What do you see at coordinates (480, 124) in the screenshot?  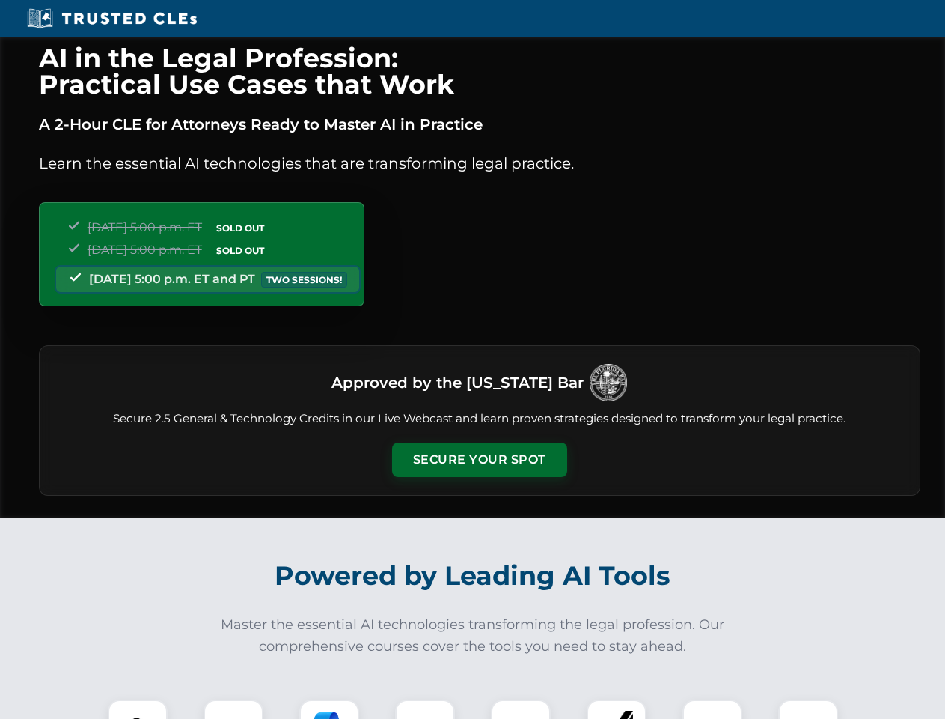 I see `p: A 2-Hour CLE for Attorneys Ready to Master AI in Practice` at bounding box center [480, 124].